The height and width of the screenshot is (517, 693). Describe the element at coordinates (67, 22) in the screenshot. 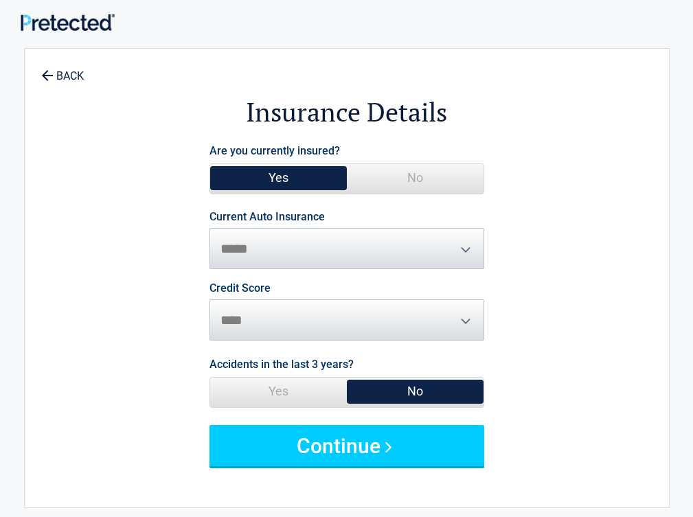

I see `img: Main Logo` at that location.